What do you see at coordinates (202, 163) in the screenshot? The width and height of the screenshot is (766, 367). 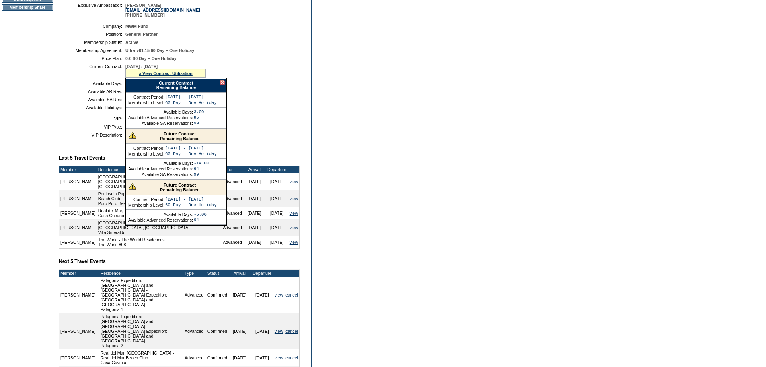 I see `td: -14.00` at bounding box center [202, 163].